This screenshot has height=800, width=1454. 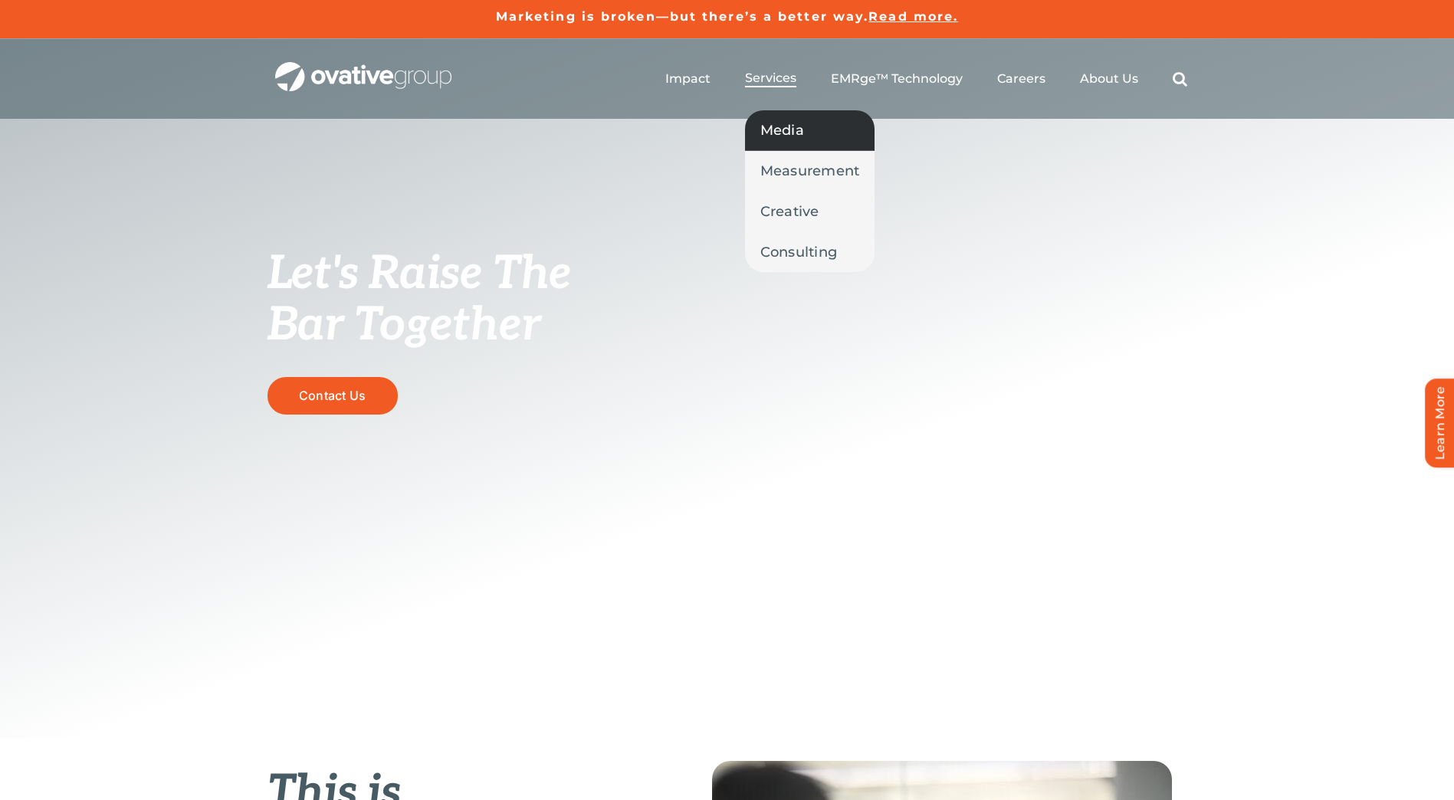 I want to click on span: Services, so click(x=770, y=78).